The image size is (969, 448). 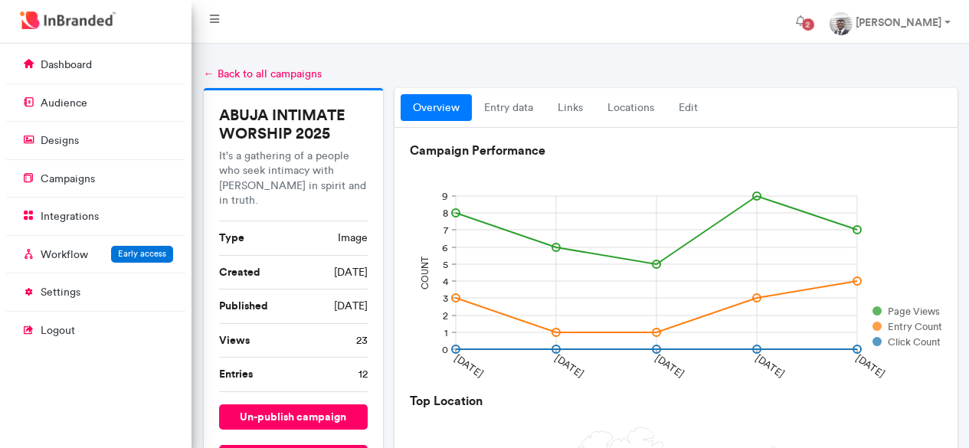 What do you see at coordinates (231, 238) in the screenshot?
I see `b: Type` at bounding box center [231, 238].